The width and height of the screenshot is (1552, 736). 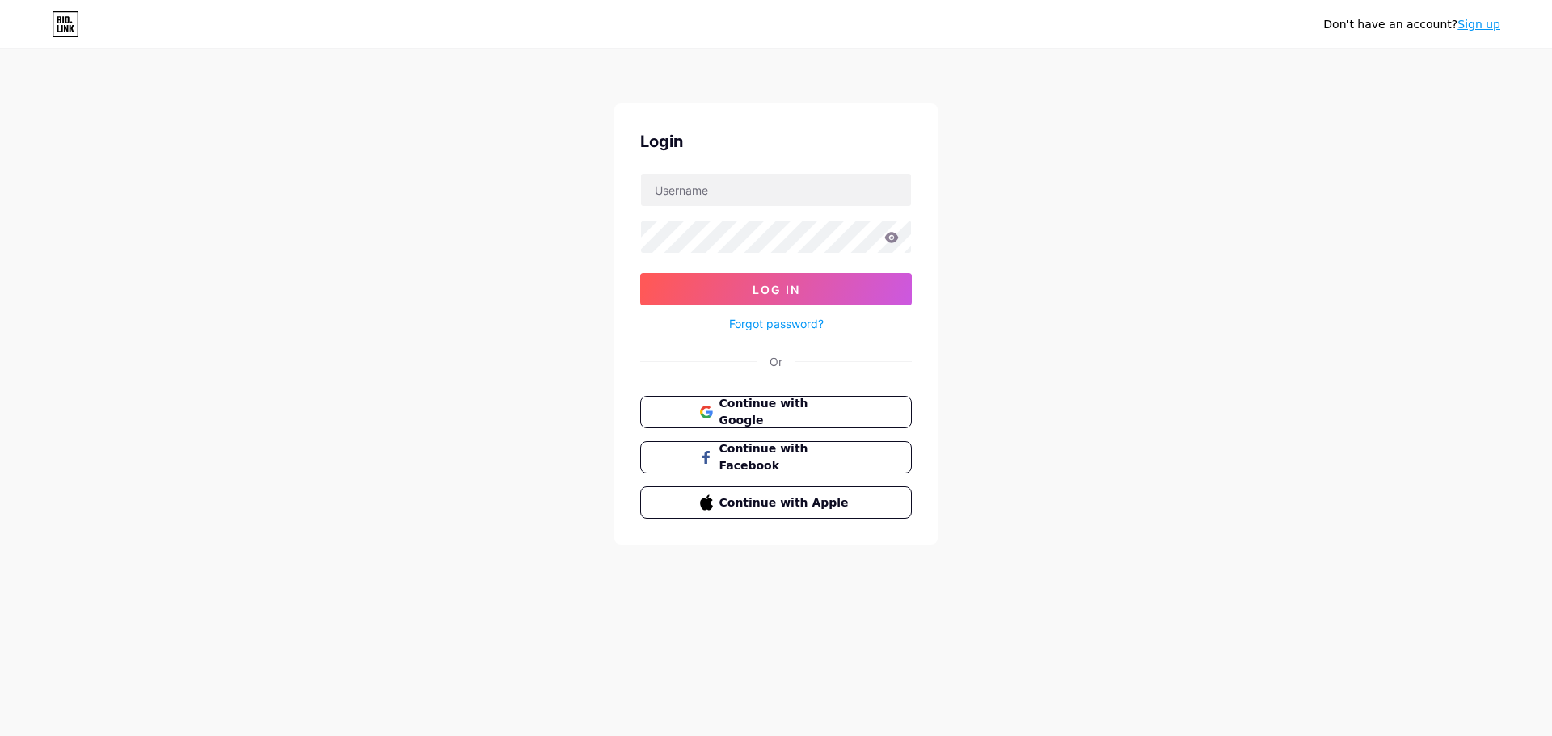 What do you see at coordinates (1411, 24) in the screenshot?
I see `div: Don't have an account?` at bounding box center [1411, 24].